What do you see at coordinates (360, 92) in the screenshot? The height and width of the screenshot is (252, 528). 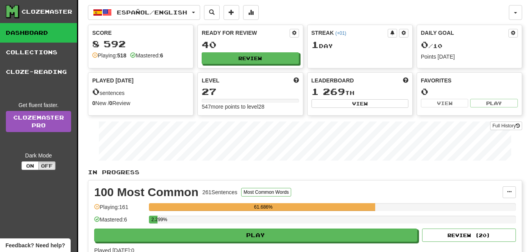 I see `div: th` at bounding box center [360, 92].